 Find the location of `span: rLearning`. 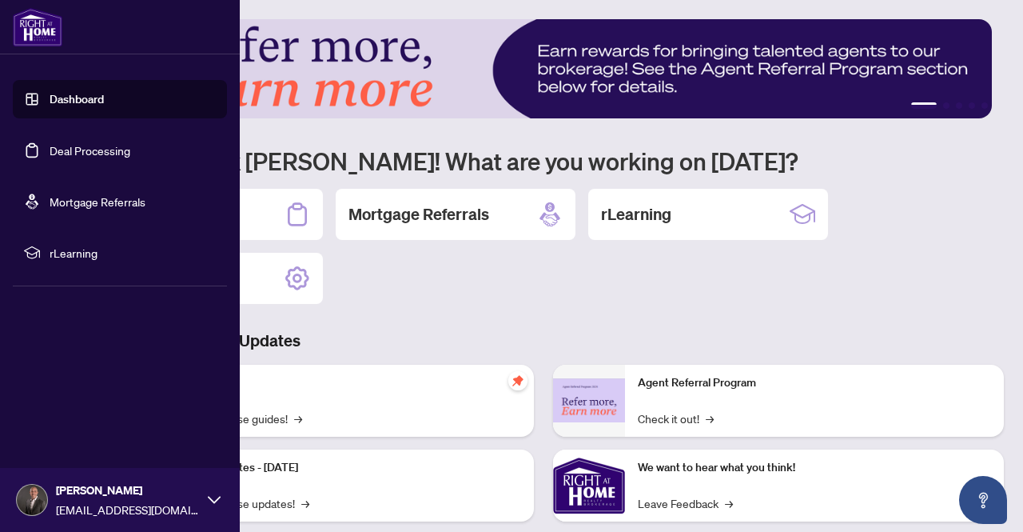

span: rLearning is located at coordinates (133, 253).